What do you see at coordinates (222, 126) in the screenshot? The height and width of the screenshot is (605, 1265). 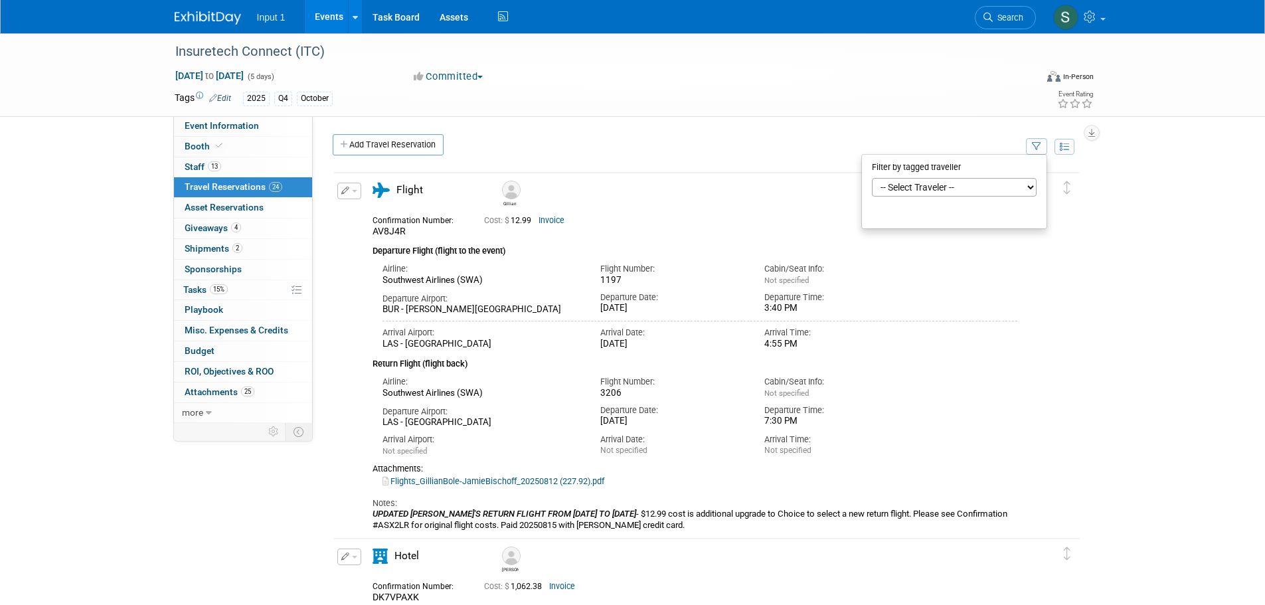 I see `span: Event Information` at bounding box center [222, 126].